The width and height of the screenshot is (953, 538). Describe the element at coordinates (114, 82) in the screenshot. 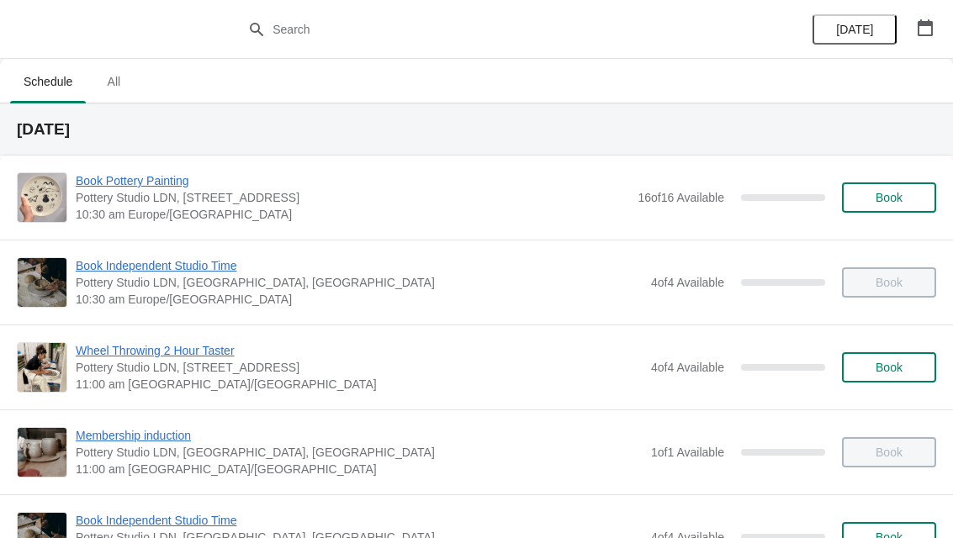

I see `span: All` at that location.